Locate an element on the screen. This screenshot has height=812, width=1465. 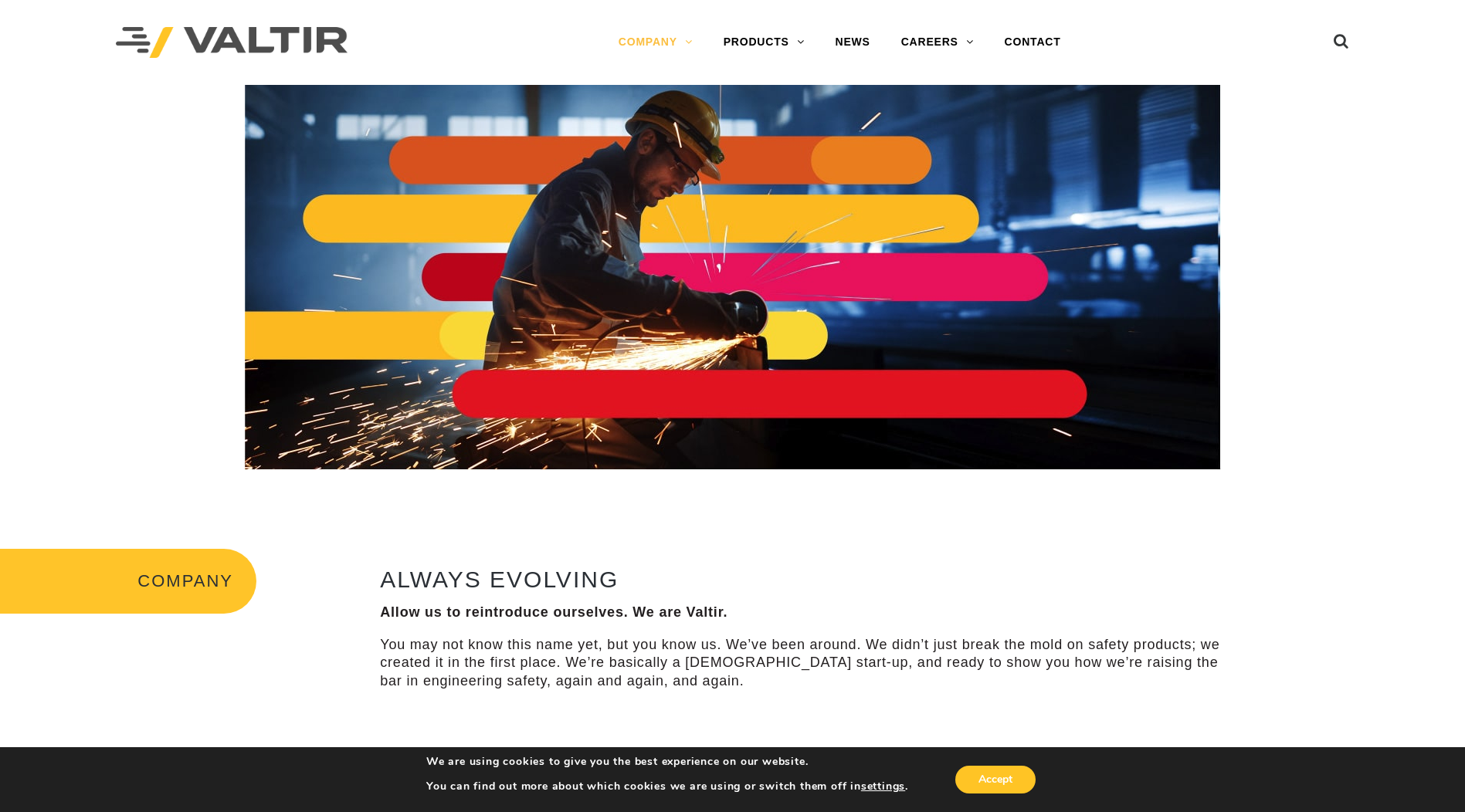
h2: ALWAYS EVOLVING is located at coordinates (805, 579).